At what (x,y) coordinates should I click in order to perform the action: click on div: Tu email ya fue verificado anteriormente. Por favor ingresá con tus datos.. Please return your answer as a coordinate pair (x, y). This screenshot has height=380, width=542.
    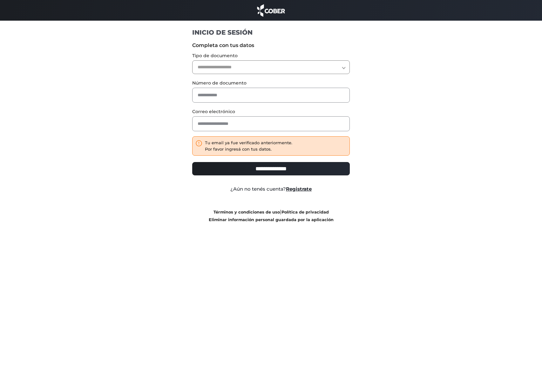
    Looking at the image, I should click on (248, 146).